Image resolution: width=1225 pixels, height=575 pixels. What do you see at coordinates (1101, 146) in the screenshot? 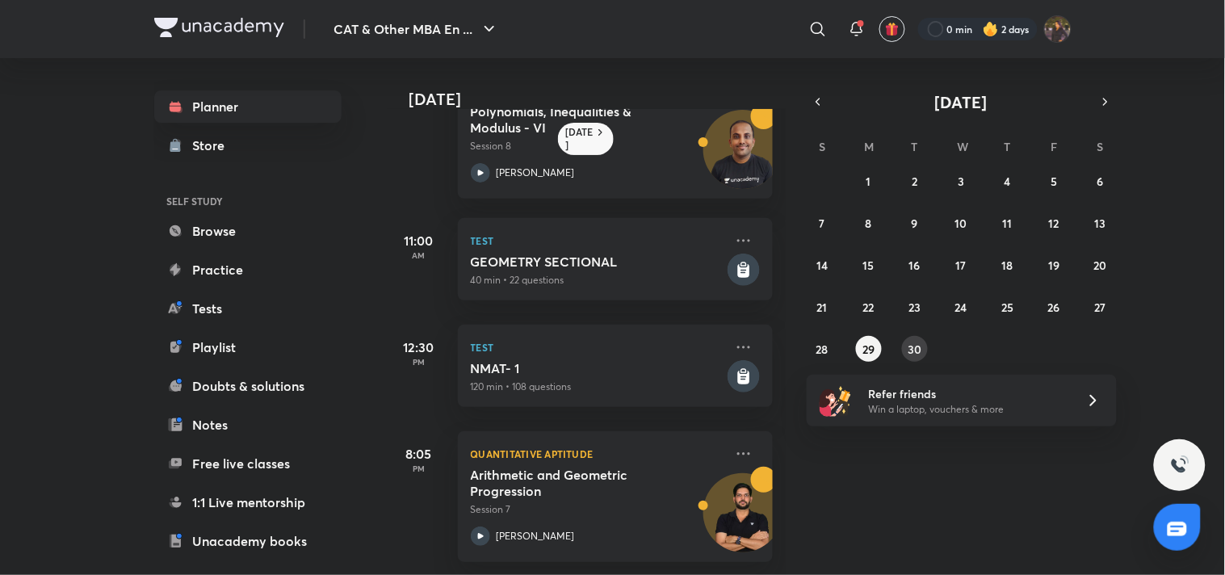
I see `abbr: Saturday` at bounding box center [1101, 146].